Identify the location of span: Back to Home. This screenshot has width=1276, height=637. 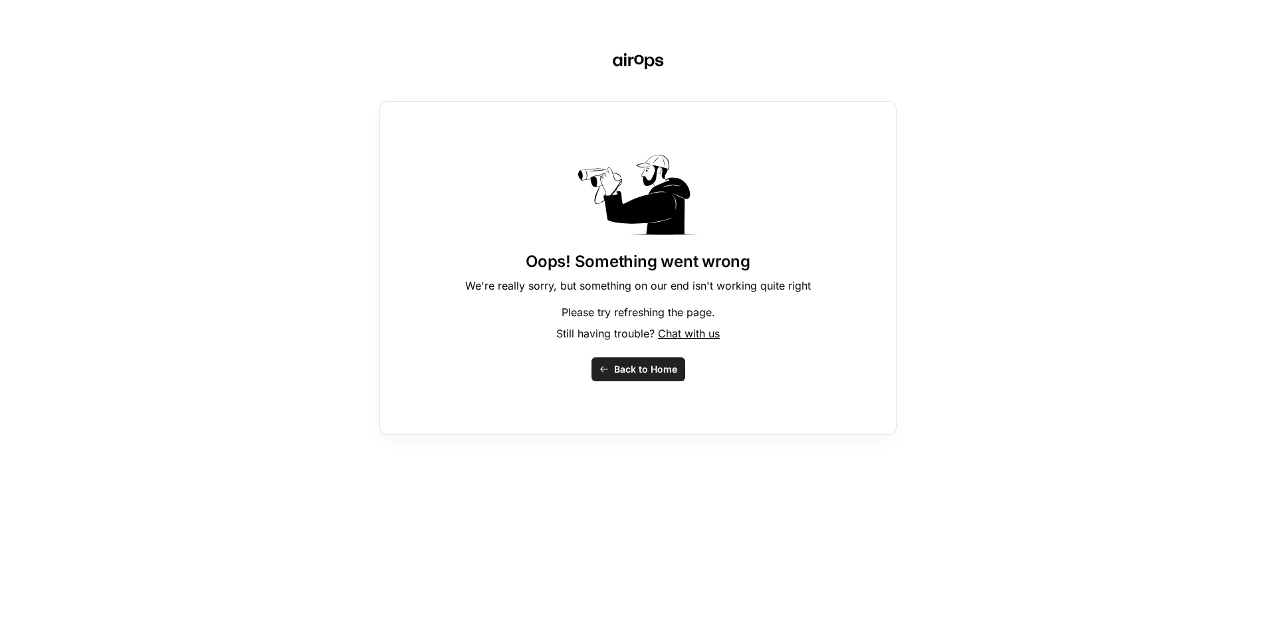
(645, 370).